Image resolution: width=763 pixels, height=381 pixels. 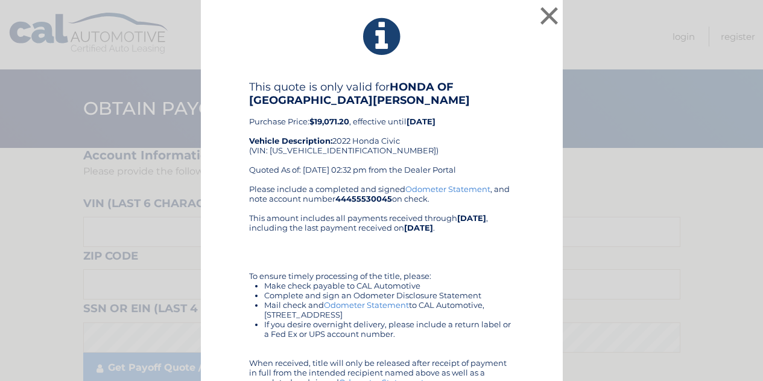 I want to click on li: Complete and sign an Odometer Disclosure Statement, so click(x=389, y=295).